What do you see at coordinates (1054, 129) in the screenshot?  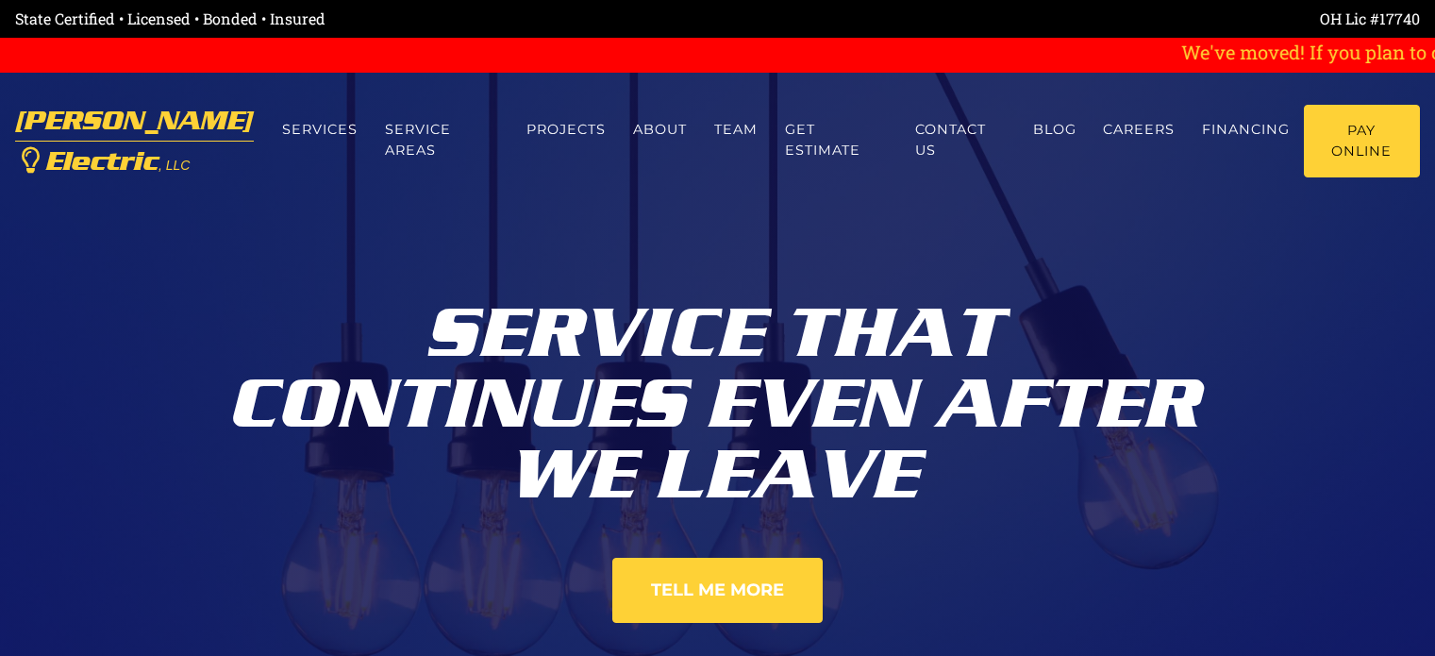 I see `a: Blog` at bounding box center [1054, 129].